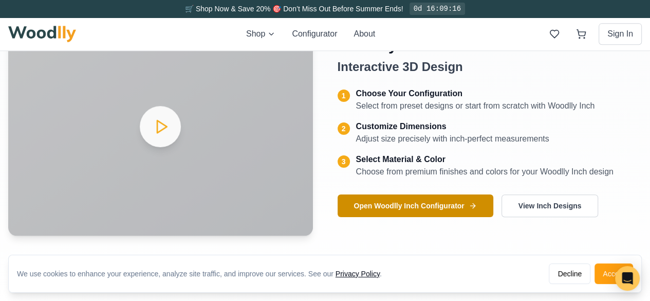 Image resolution: width=650 pixels, height=301 pixels. I want to click on button: Configurator, so click(314, 34).